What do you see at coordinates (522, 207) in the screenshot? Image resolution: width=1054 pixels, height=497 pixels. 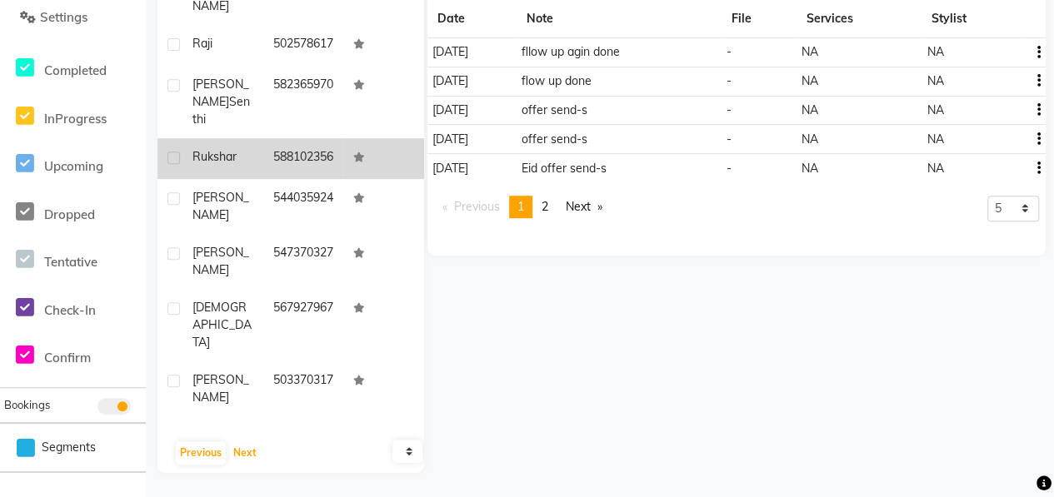 I see `nav: Pagination` at bounding box center [522, 207].